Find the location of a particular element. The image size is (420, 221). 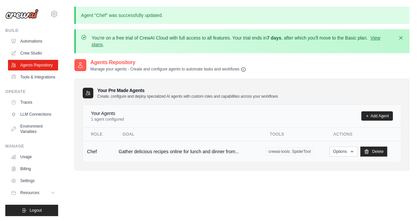

div: Operate is located at coordinates (32, 92).